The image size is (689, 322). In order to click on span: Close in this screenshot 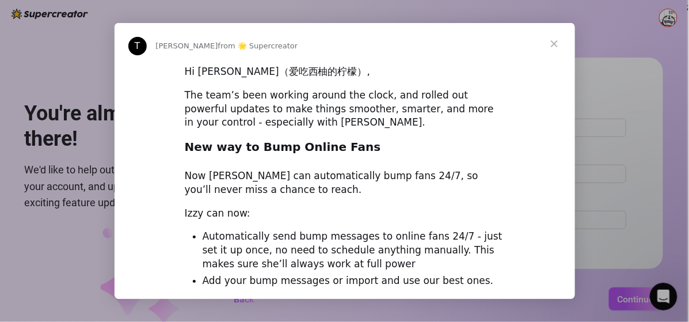, I will do `click(554, 44)`.